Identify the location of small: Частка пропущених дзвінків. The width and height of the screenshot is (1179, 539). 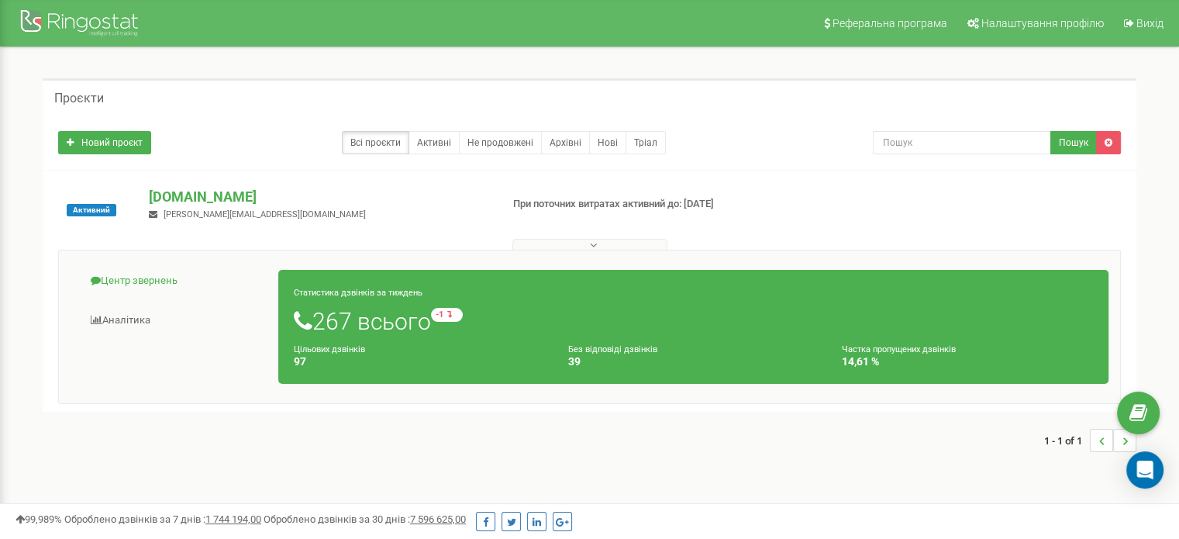
(898, 349).